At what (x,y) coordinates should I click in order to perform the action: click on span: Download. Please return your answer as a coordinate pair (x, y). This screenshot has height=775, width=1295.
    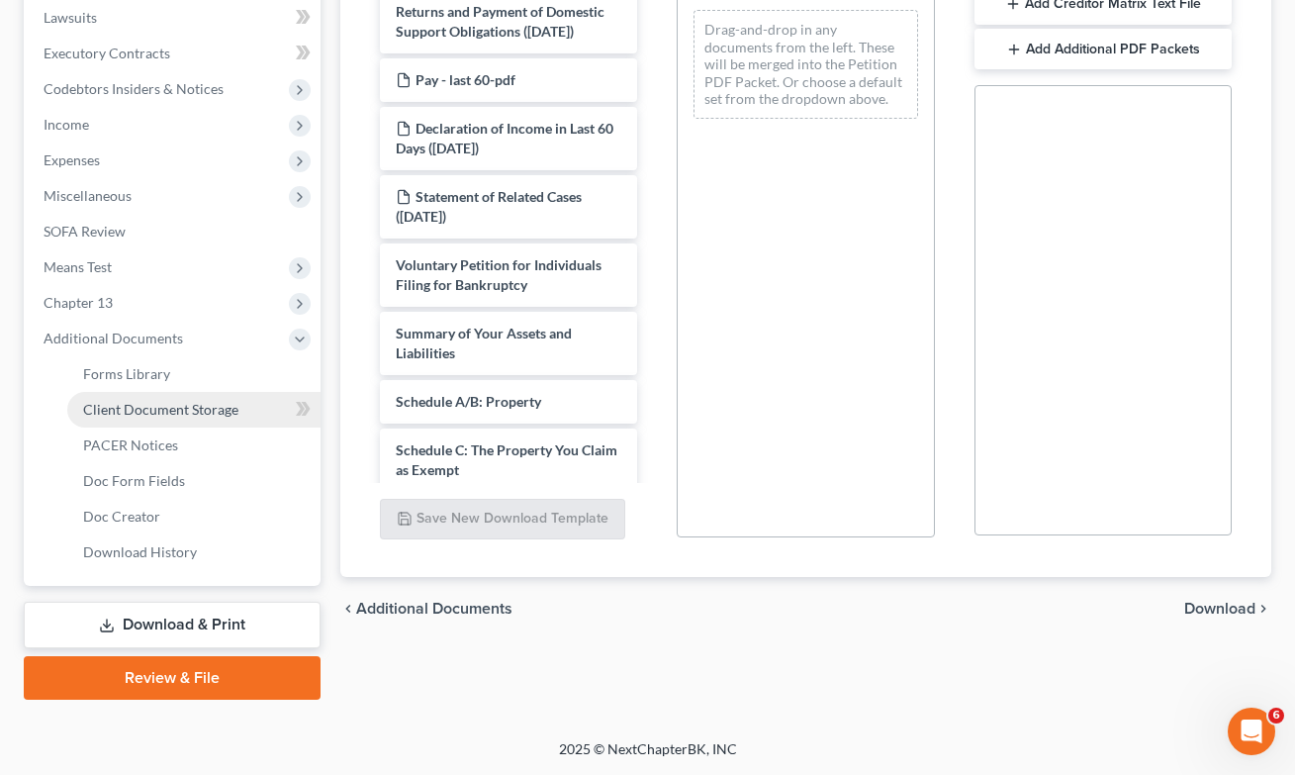
    Looking at the image, I should click on (1220, 608).